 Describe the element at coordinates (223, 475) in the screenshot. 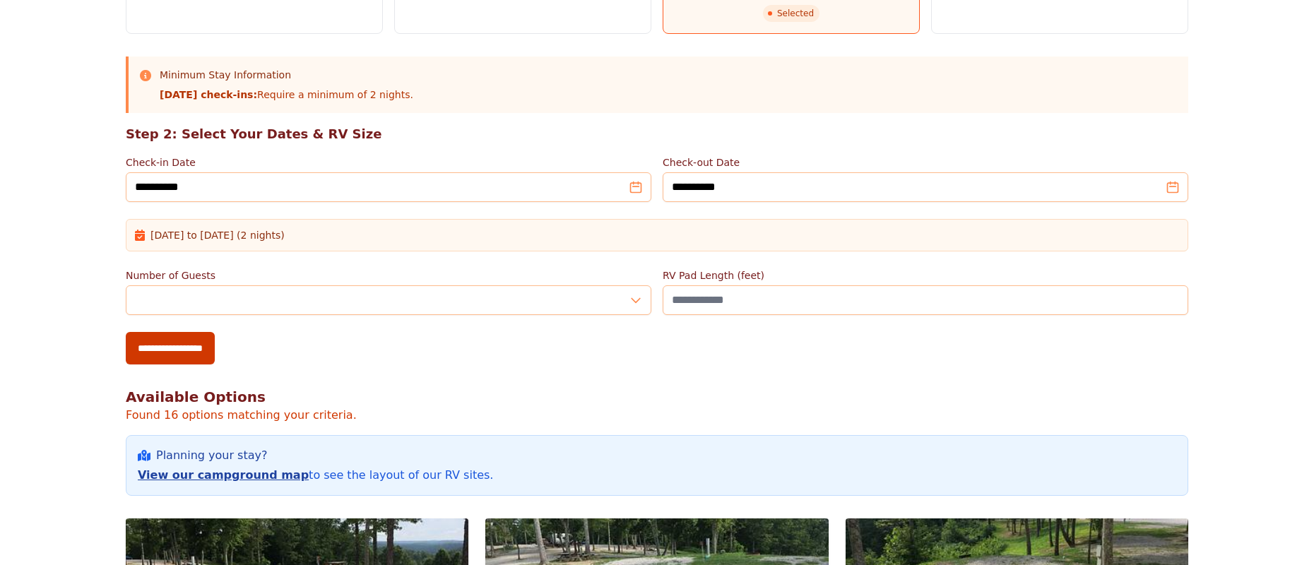

I see `a: View our campground map` at that location.